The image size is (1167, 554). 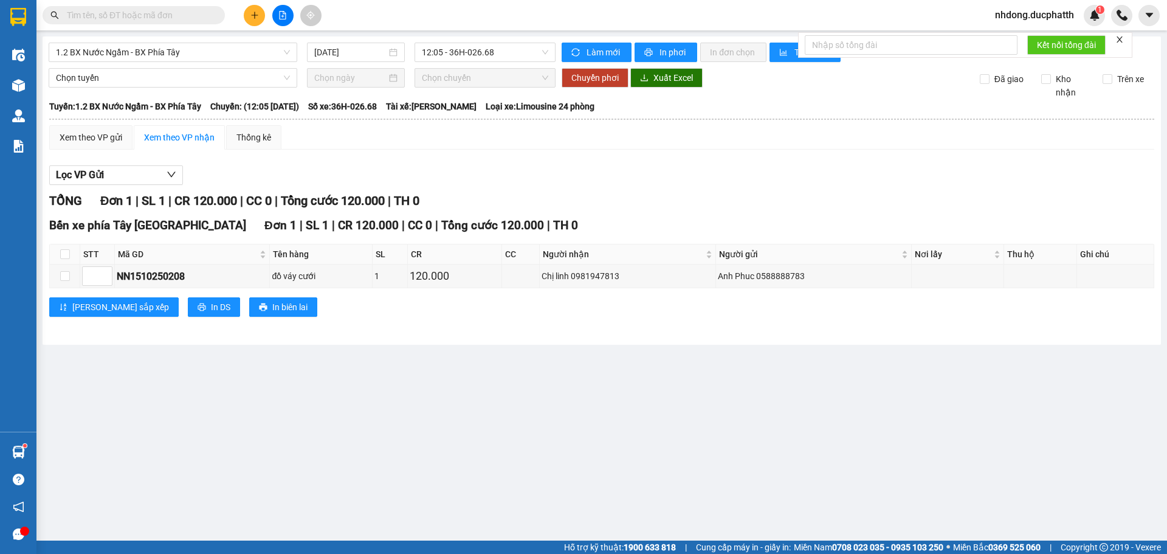 I want to click on b: Tuyến: 1.2 BX Nước Ngầm - BX Phía Tây, so click(x=125, y=106).